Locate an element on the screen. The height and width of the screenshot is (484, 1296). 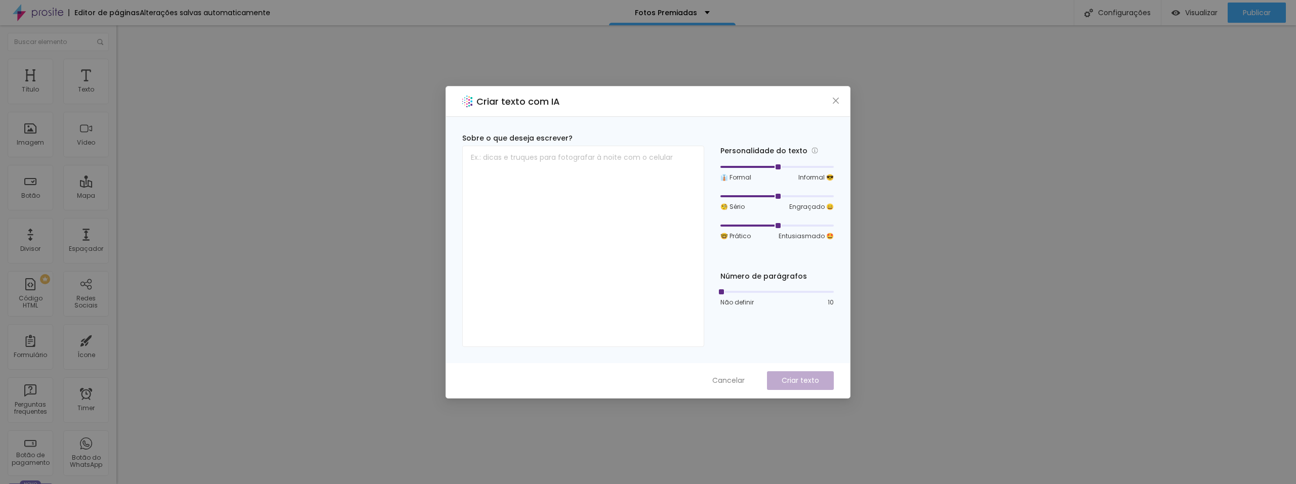
button: Visualizar is located at coordinates (1194, 13).